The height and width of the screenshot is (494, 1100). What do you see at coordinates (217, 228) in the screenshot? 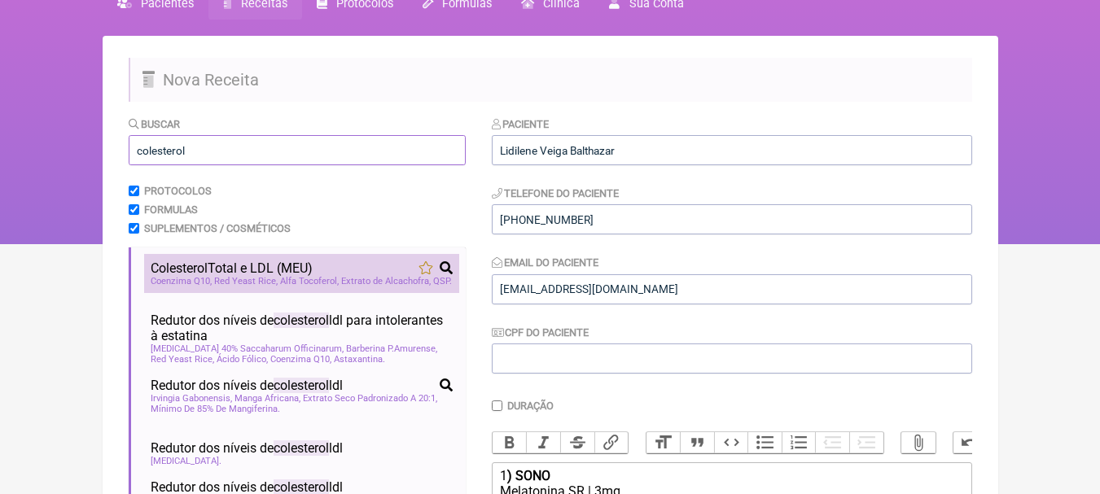
I see `label: Suplementos / Cosméticos` at bounding box center [217, 228].